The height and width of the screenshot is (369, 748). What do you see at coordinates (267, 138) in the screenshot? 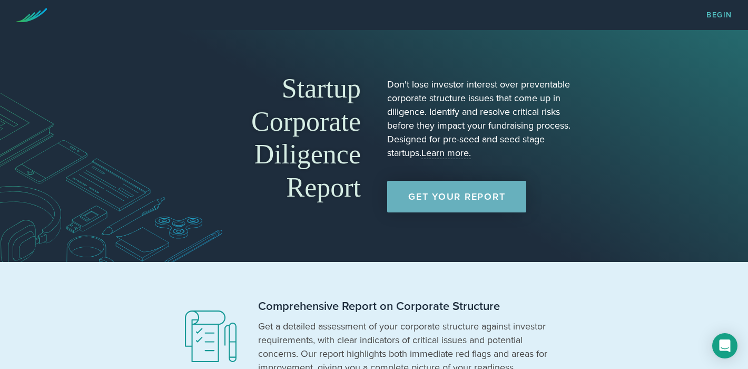
I see `h1: Startup Corporate Diligence Report` at bounding box center [267, 138].